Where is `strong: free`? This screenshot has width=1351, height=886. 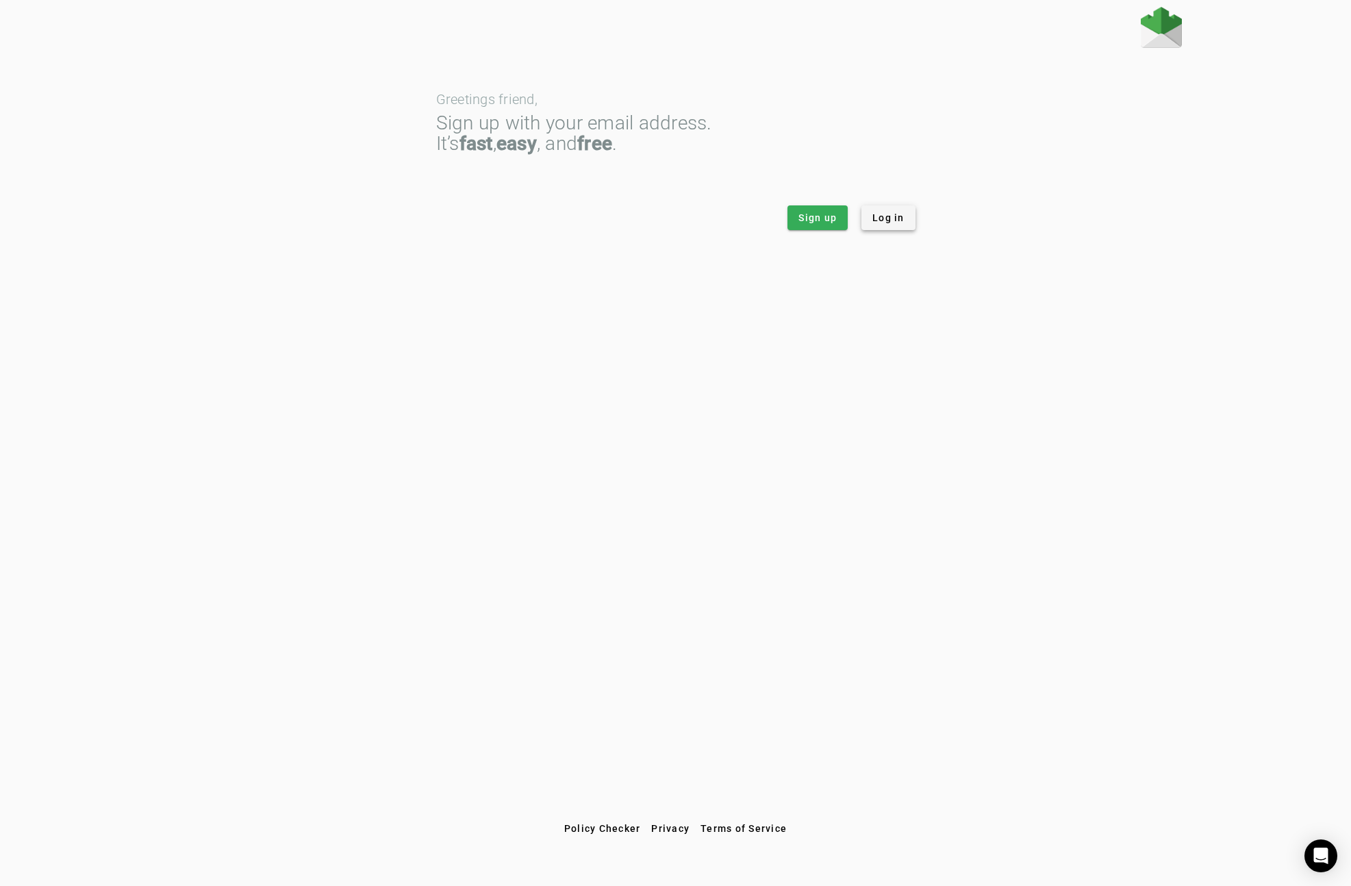 strong: free is located at coordinates (594, 143).